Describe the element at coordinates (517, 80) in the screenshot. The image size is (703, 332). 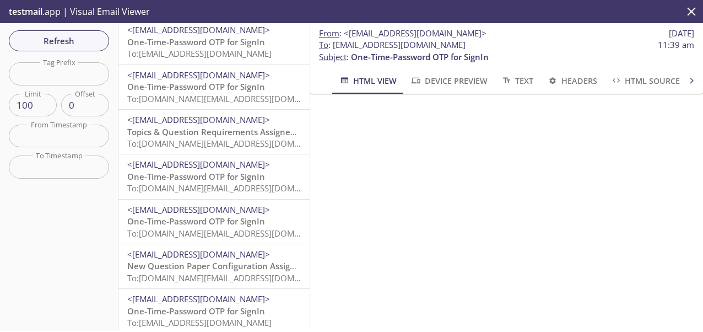
I see `span: Text` at that location.